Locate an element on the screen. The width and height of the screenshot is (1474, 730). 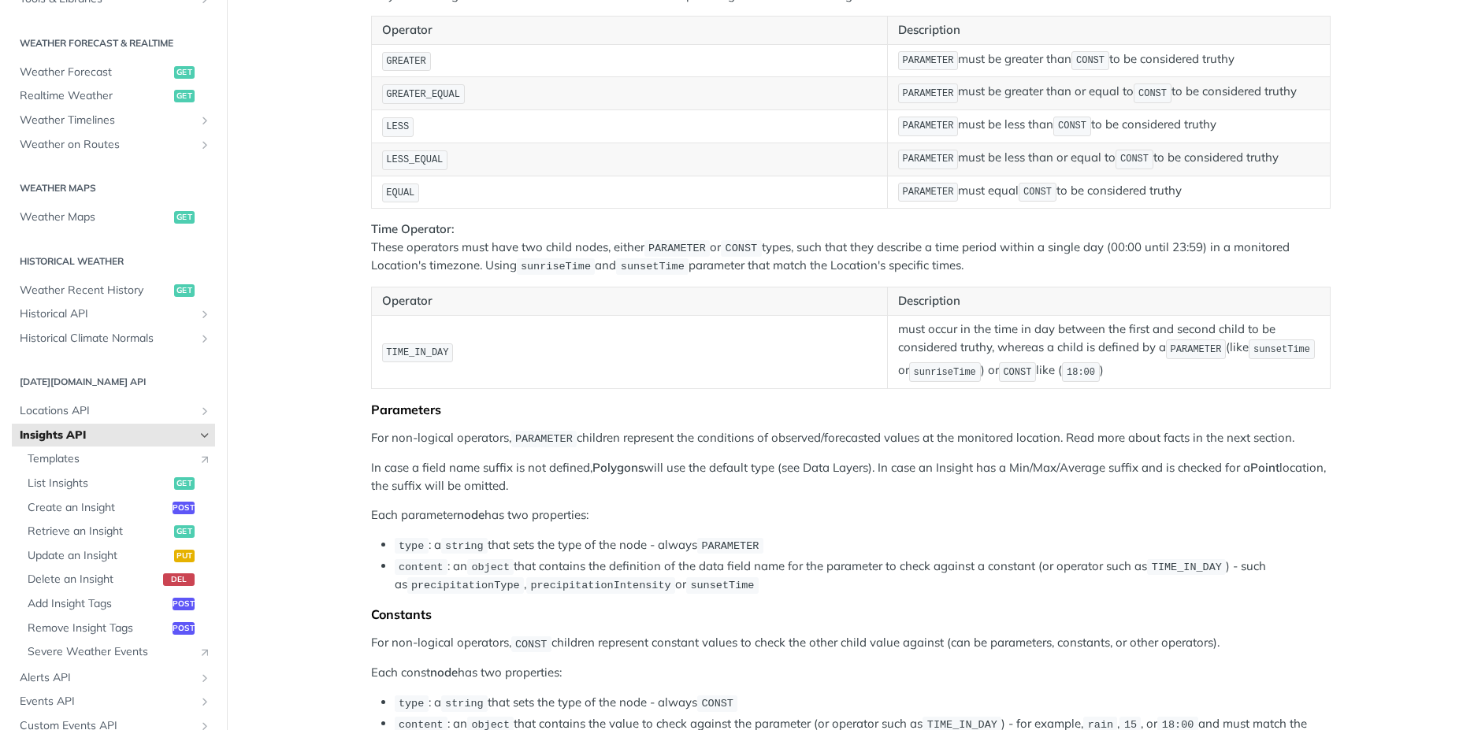
span: Templates is located at coordinates (109, 459).